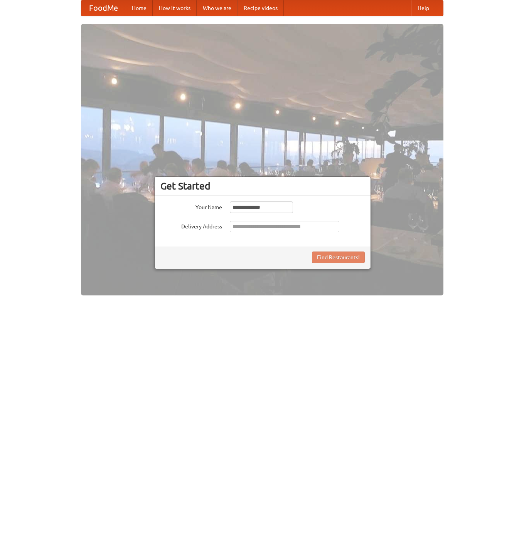  Describe the element at coordinates (217, 8) in the screenshot. I see `a: Who we are` at that location.